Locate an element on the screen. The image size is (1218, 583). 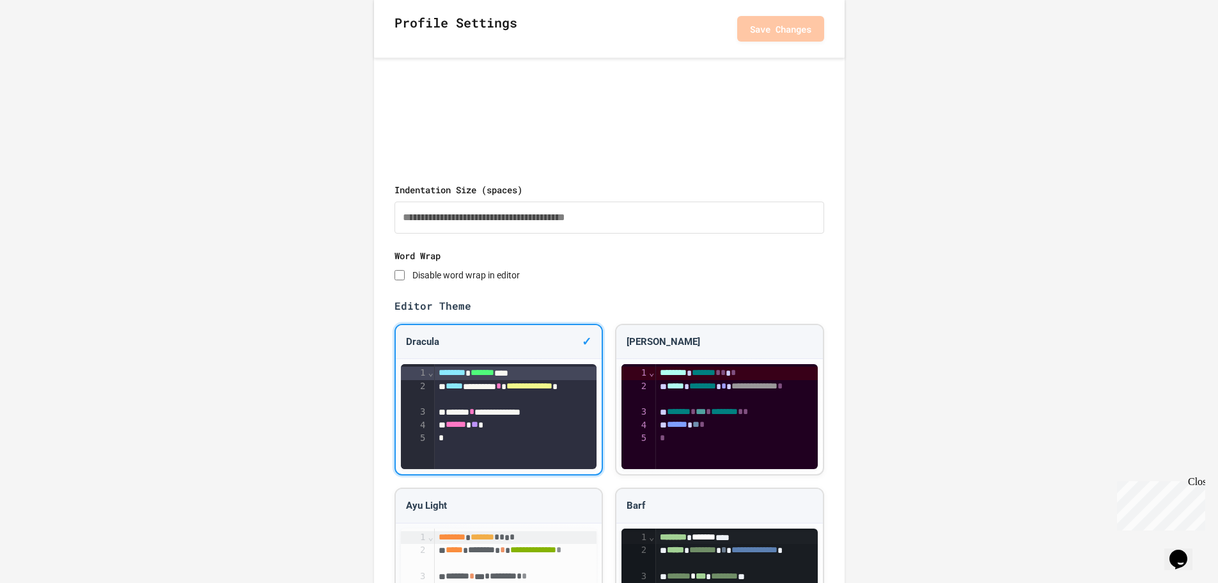
label: Editor Theme is located at coordinates (610, 306).